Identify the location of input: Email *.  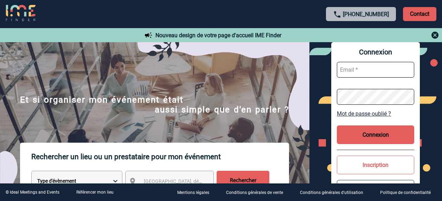
(376, 70).